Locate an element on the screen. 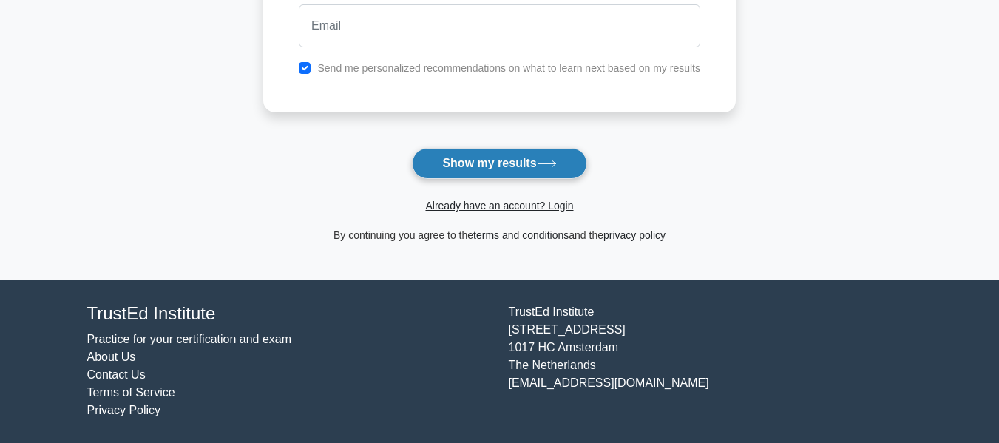  label: Send me personalized recommendations on what to learn next based on my results is located at coordinates (509, 68).